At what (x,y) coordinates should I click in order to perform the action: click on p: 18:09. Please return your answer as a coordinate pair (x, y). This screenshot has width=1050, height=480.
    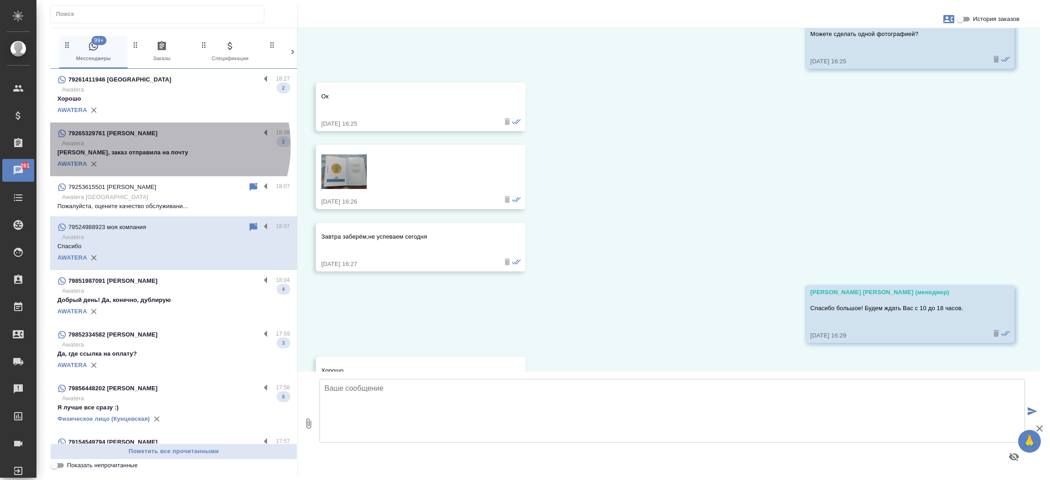
    Looking at the image, I should click on (282, 133).